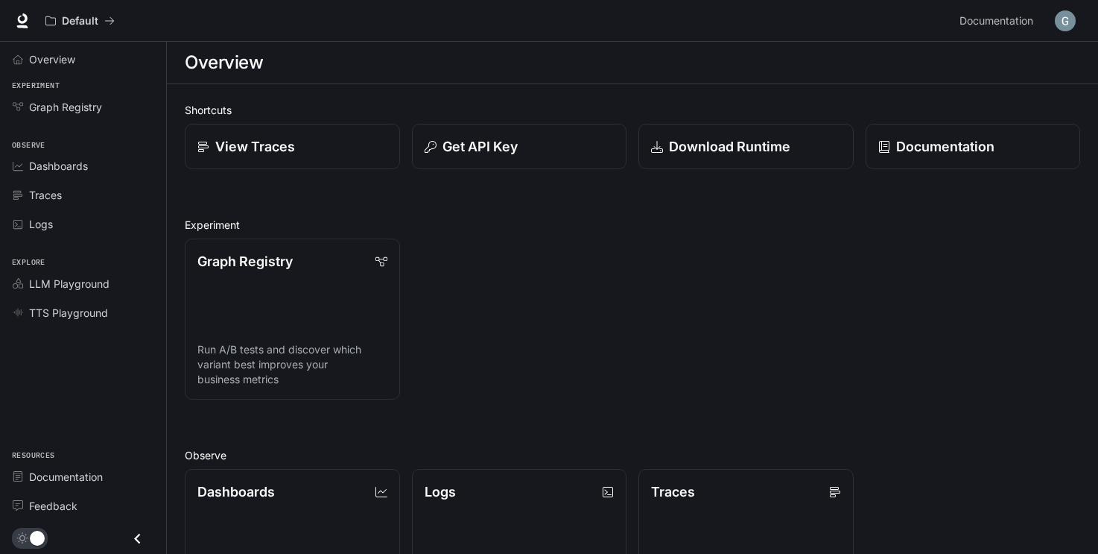  I want to click on p: Default, so click(80, 21).